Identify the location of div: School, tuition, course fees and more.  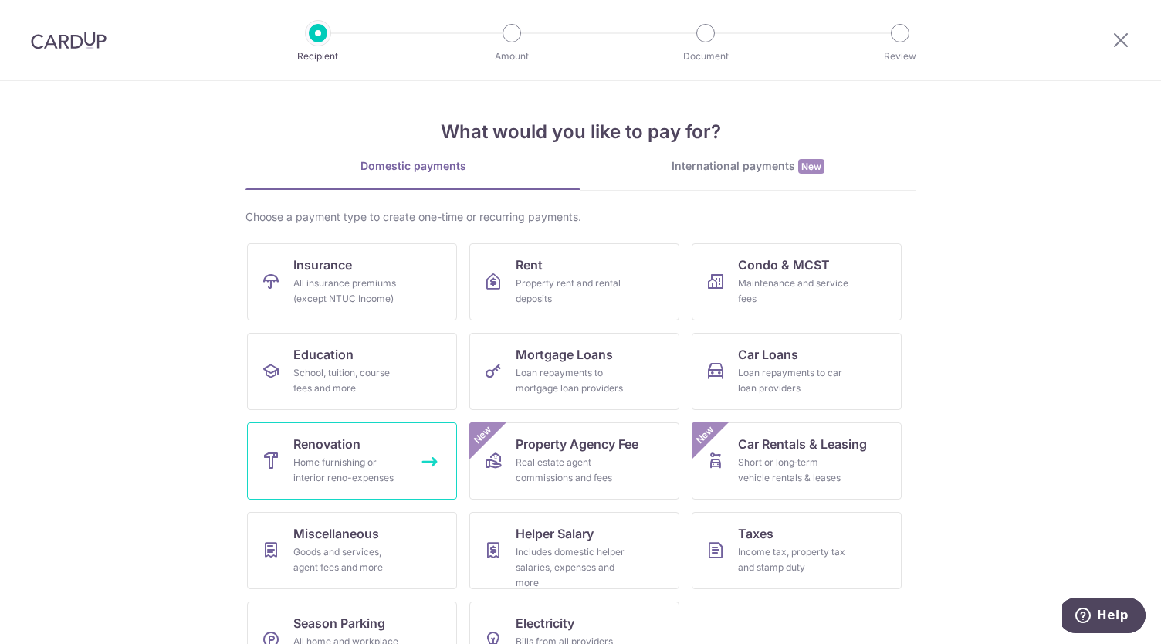
(349, 381).